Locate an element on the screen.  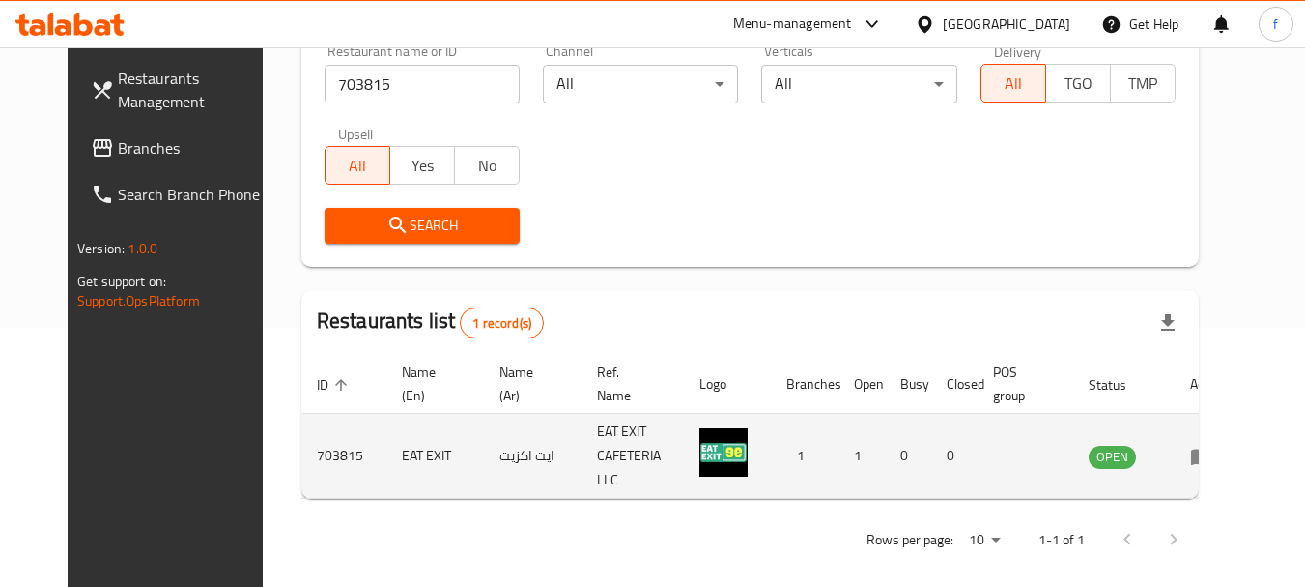
div: Rows per page: is located at coordinates (985, 540).